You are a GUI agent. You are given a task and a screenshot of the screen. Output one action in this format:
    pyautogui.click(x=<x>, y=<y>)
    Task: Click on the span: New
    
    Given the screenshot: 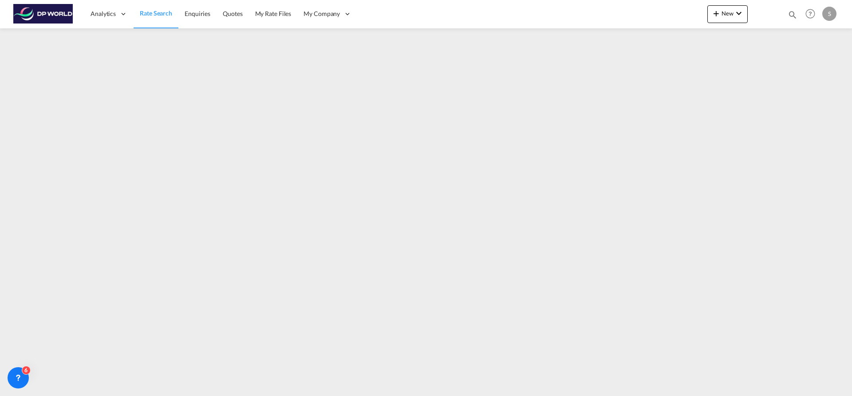 What is the action you would take?
    pyautogui.click(x=727, y=13)
    